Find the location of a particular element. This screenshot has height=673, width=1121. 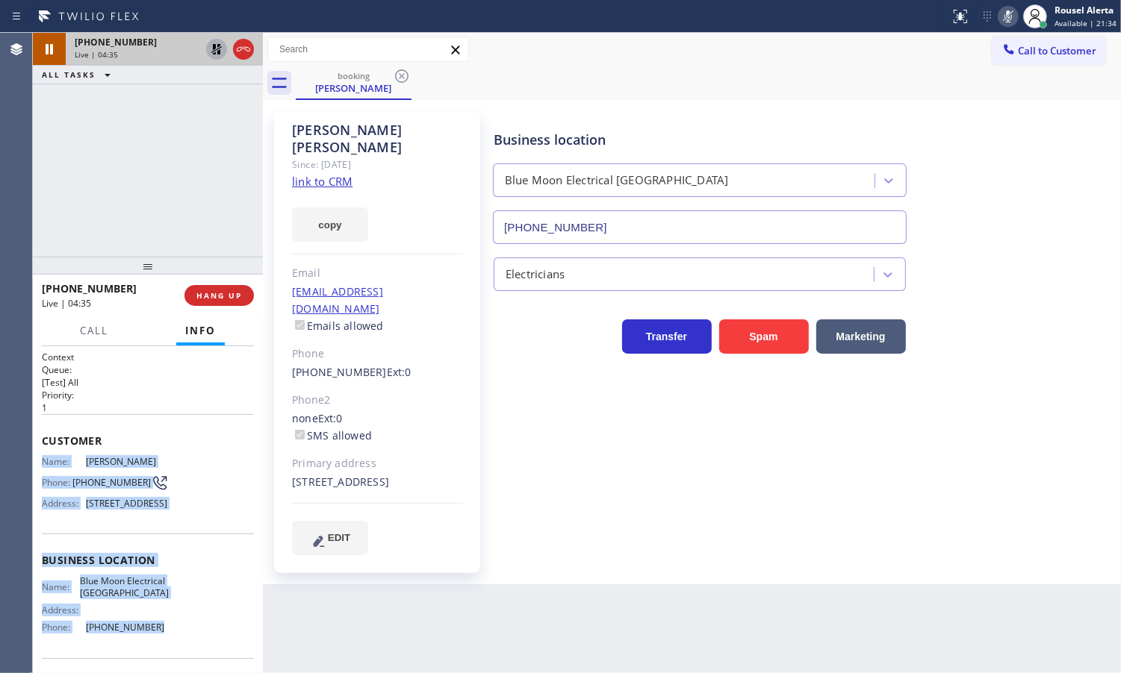

button: Transfer is located at coordinates (667, 337).